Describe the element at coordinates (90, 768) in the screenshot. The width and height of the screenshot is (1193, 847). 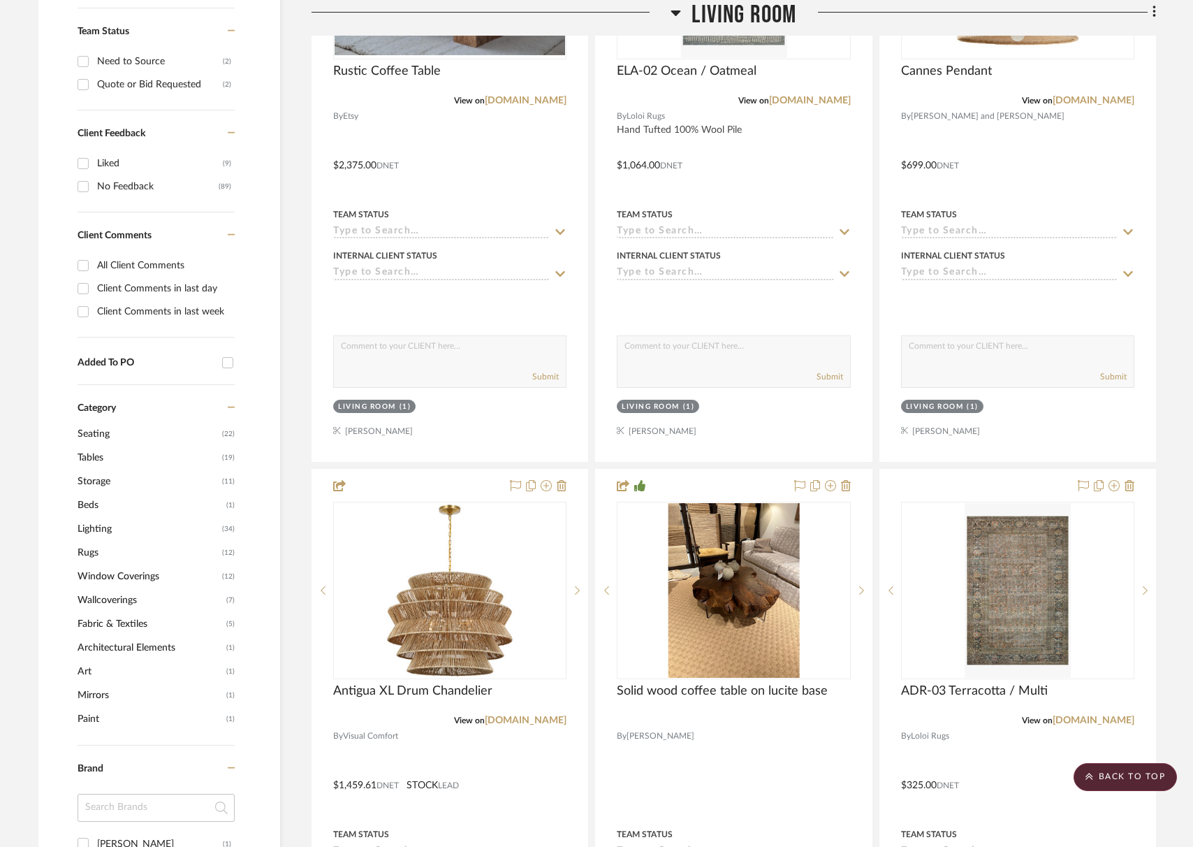
I see `span: Brand` at that location.